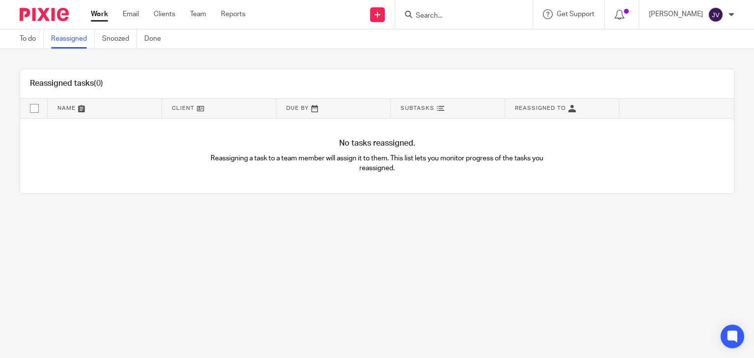 This screenshot has width=754, height=358. What do you see at coordinates (164, 14) in the screenshot?
I see `a: Clients` at bounding box center [164, 14].